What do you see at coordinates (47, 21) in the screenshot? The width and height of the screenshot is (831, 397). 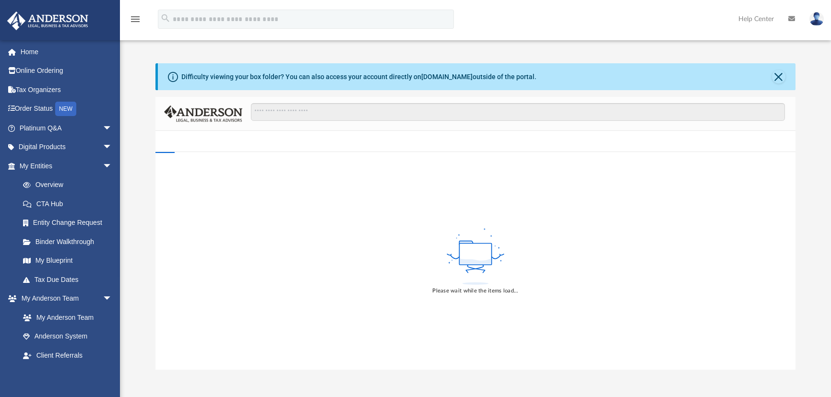 I see `img: Anderson Advisors Platinum Portal` at bounding box center [47, 21].